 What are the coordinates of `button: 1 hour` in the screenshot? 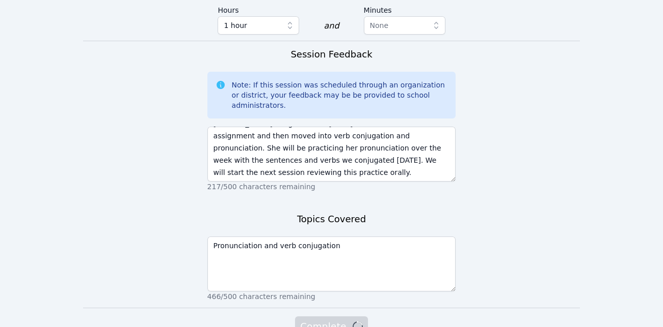 It's located at (258, 25).